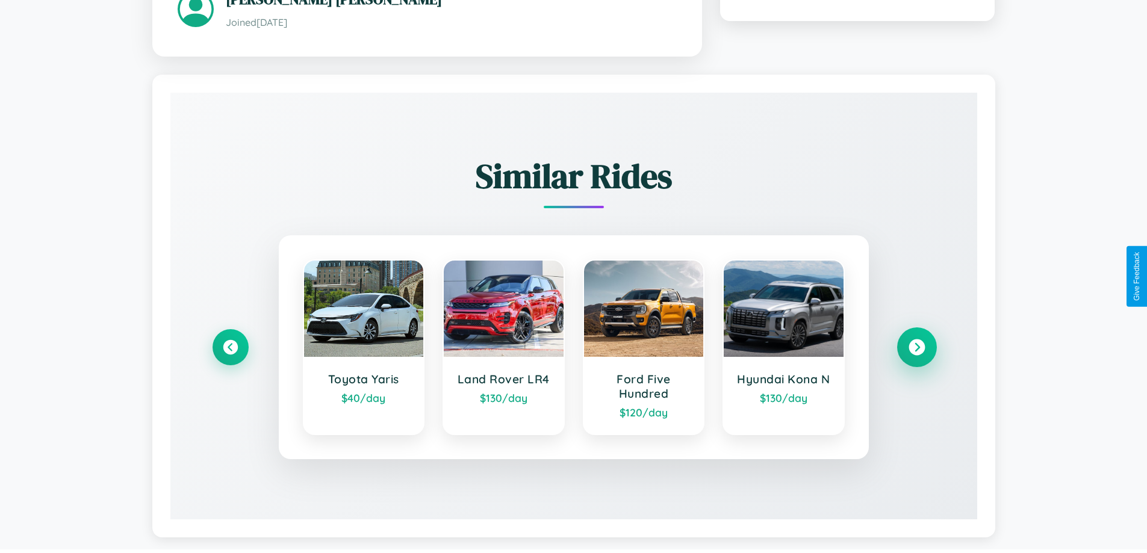 The width and height of the screenshot is (1147, 553). What do you see at coordinates (644, 387) in the screenshot?
I see `h3: Ford Five Hundred` at bounding box center [644, 387].